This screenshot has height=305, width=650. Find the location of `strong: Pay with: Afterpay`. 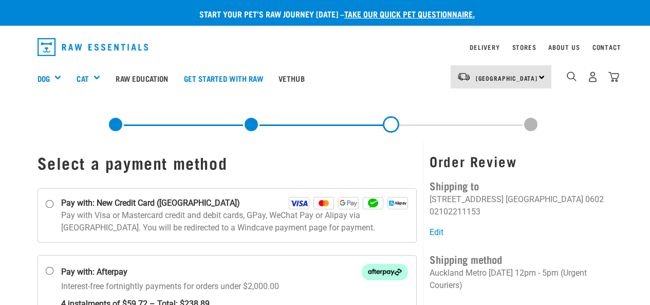

strong: Pay with: Afterpay is located at coordinates (94, 272).